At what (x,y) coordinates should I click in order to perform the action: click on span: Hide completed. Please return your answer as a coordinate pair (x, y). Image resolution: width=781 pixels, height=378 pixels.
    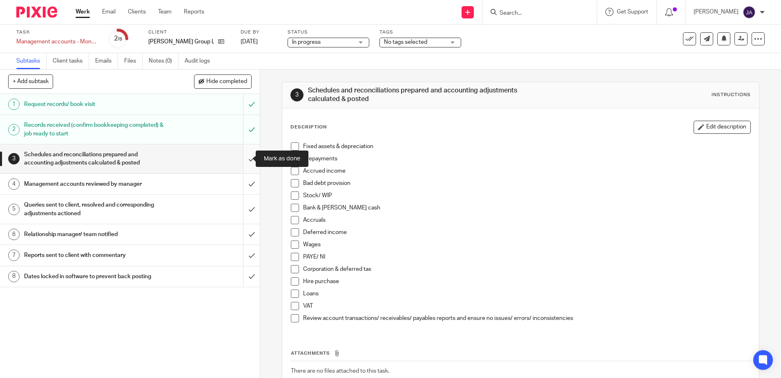
    Looking at the image, I should click on (227, 82).